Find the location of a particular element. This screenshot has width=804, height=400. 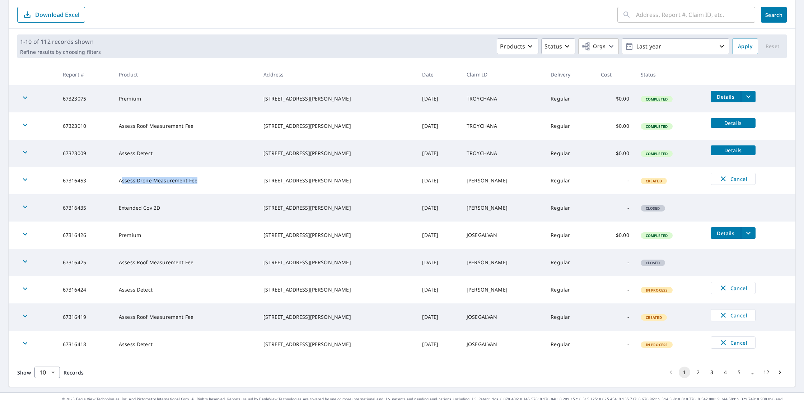

button: Apply is located at coordinates (746, 46).